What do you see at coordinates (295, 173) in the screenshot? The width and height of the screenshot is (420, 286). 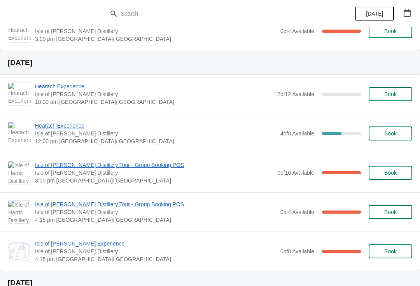 I see `span: 0 of 16 Available` at bounding box center [295, 173].